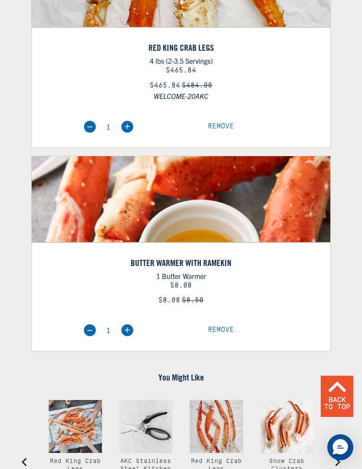  Describe the element at coordinates (287, 426) in the screenshot. I see `img: Snow Crab Clusters` at that location.